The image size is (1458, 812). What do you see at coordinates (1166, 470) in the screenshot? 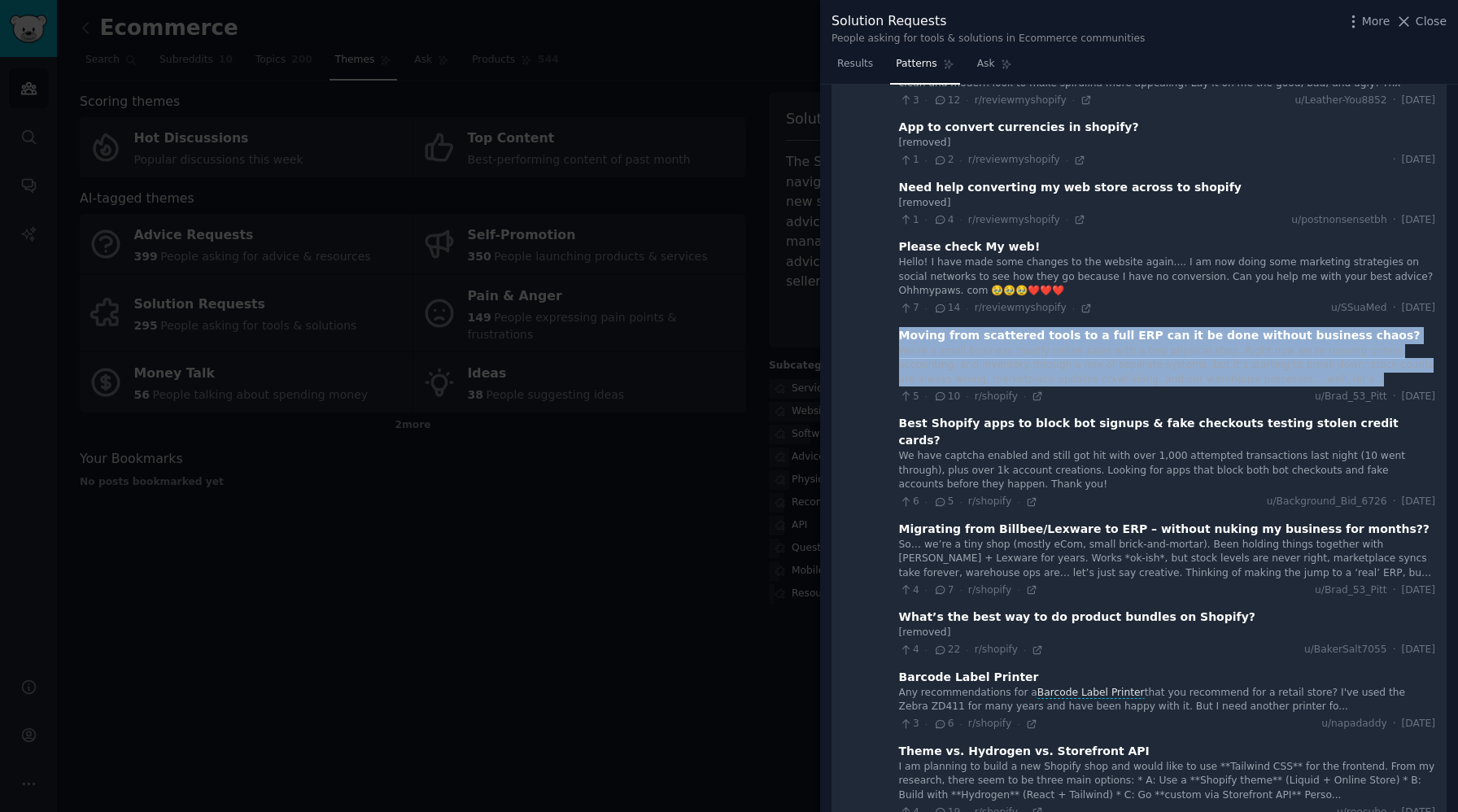
I see `div: We have captcha enabled and still got hit with over 1,000 attempted transactions last night (10 w...` at bounding box center [1166, 470].